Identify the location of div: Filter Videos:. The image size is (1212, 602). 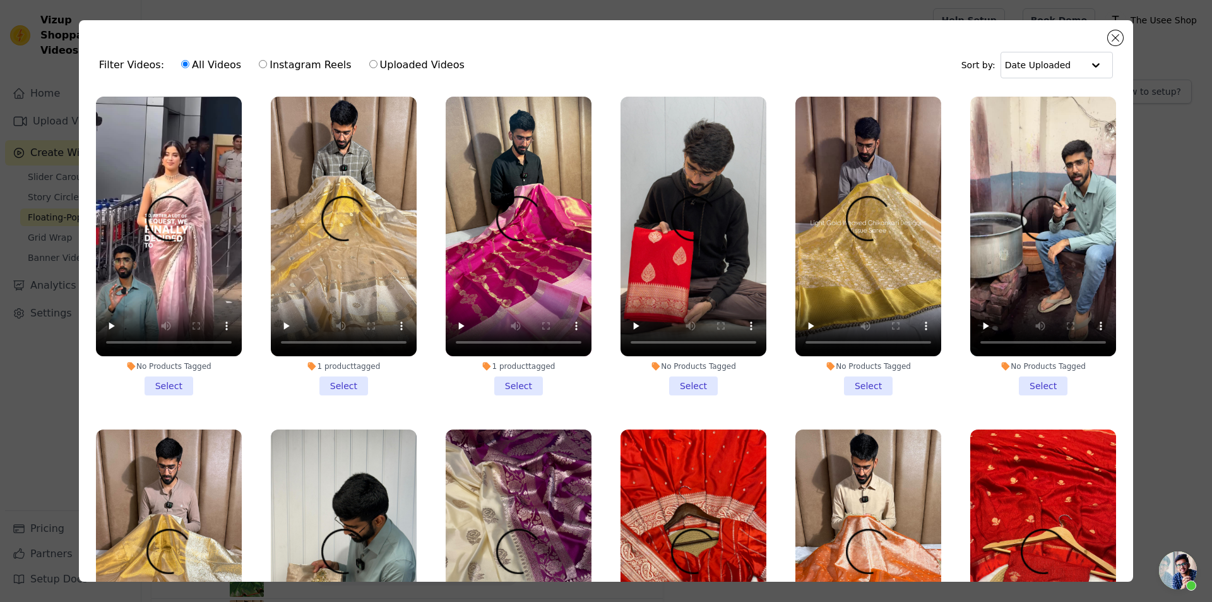
(285, 65).